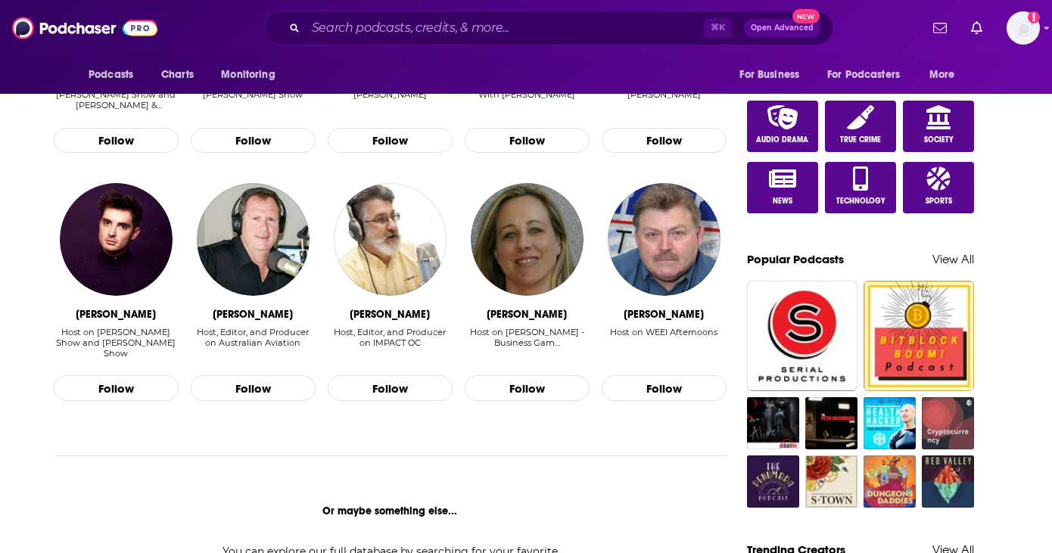  Describe the element at coordinates (527, 343) in the screenshot. I see `div: Host on Sarah Westall - Business Gam…` at that location.